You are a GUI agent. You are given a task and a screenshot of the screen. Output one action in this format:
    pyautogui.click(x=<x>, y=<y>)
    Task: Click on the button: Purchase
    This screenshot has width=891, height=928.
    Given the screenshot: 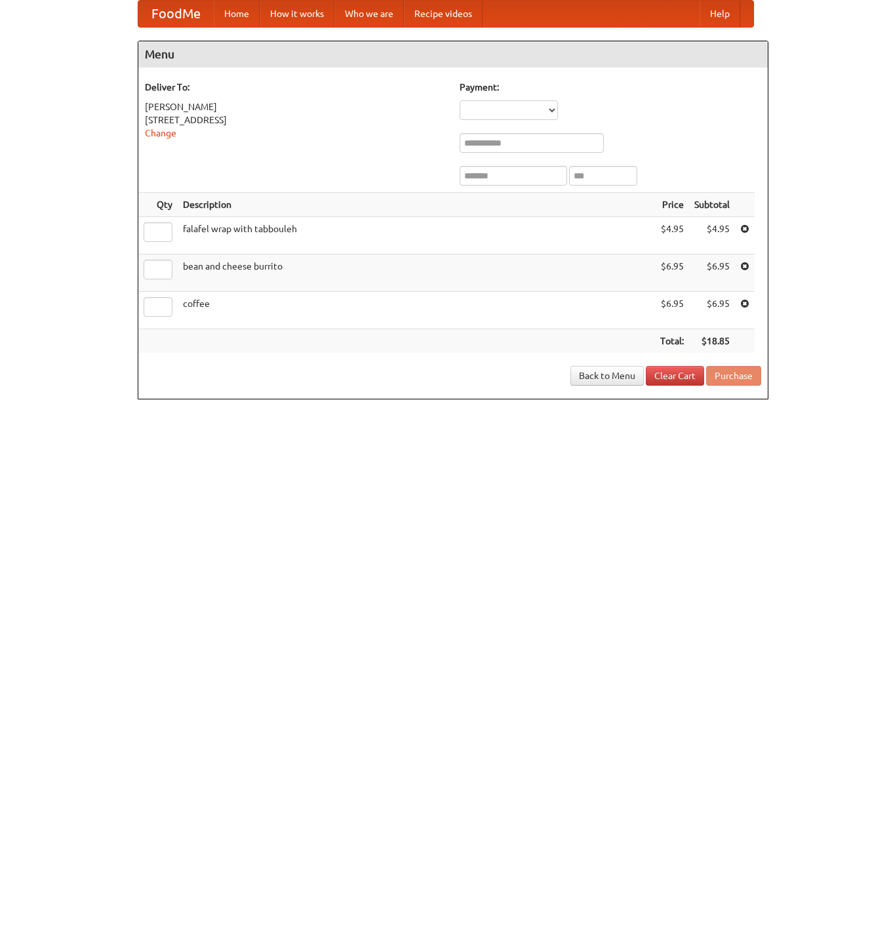 What is the action you would take?
    pyautogui.click(x=734, y=376)
    